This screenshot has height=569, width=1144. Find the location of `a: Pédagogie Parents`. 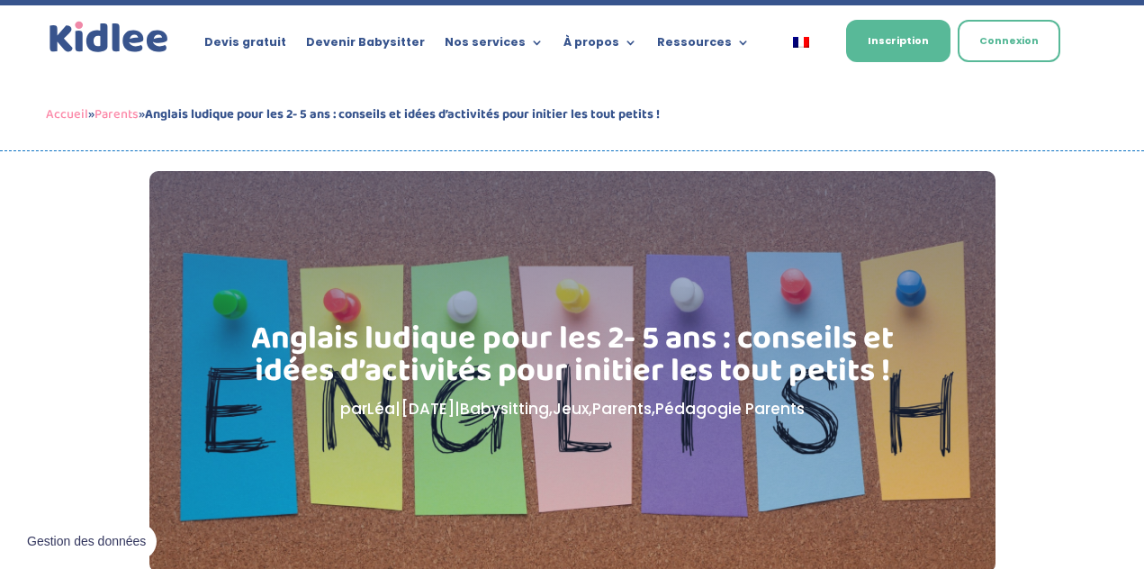

a: Pédagogie Parents is located at coordinates (730, 409).